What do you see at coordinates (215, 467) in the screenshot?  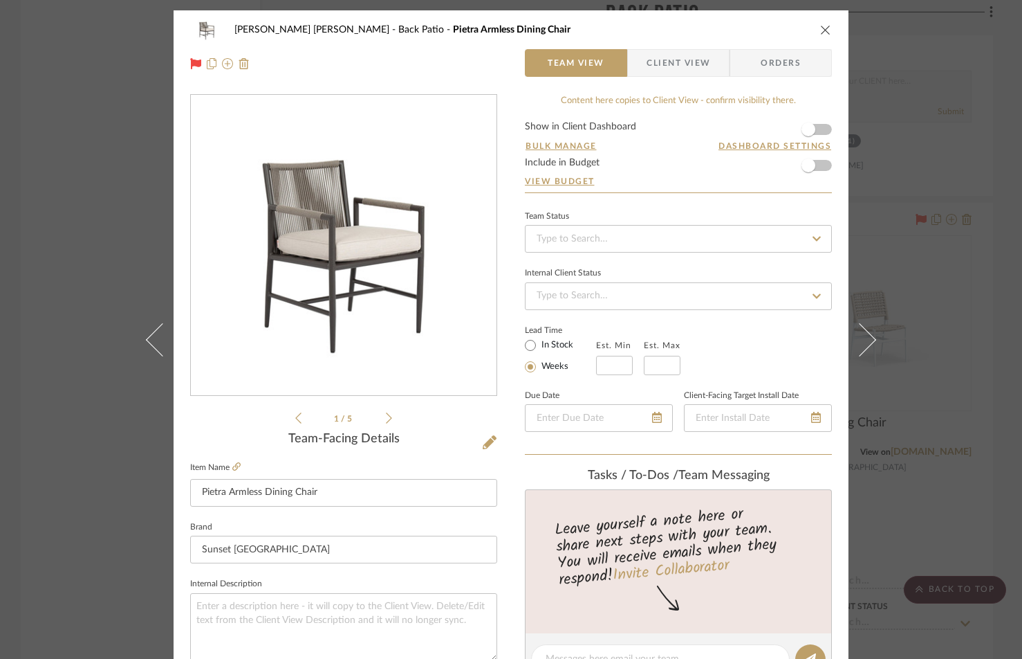 I see `label: Item Name` at bounding box center [215, 467].